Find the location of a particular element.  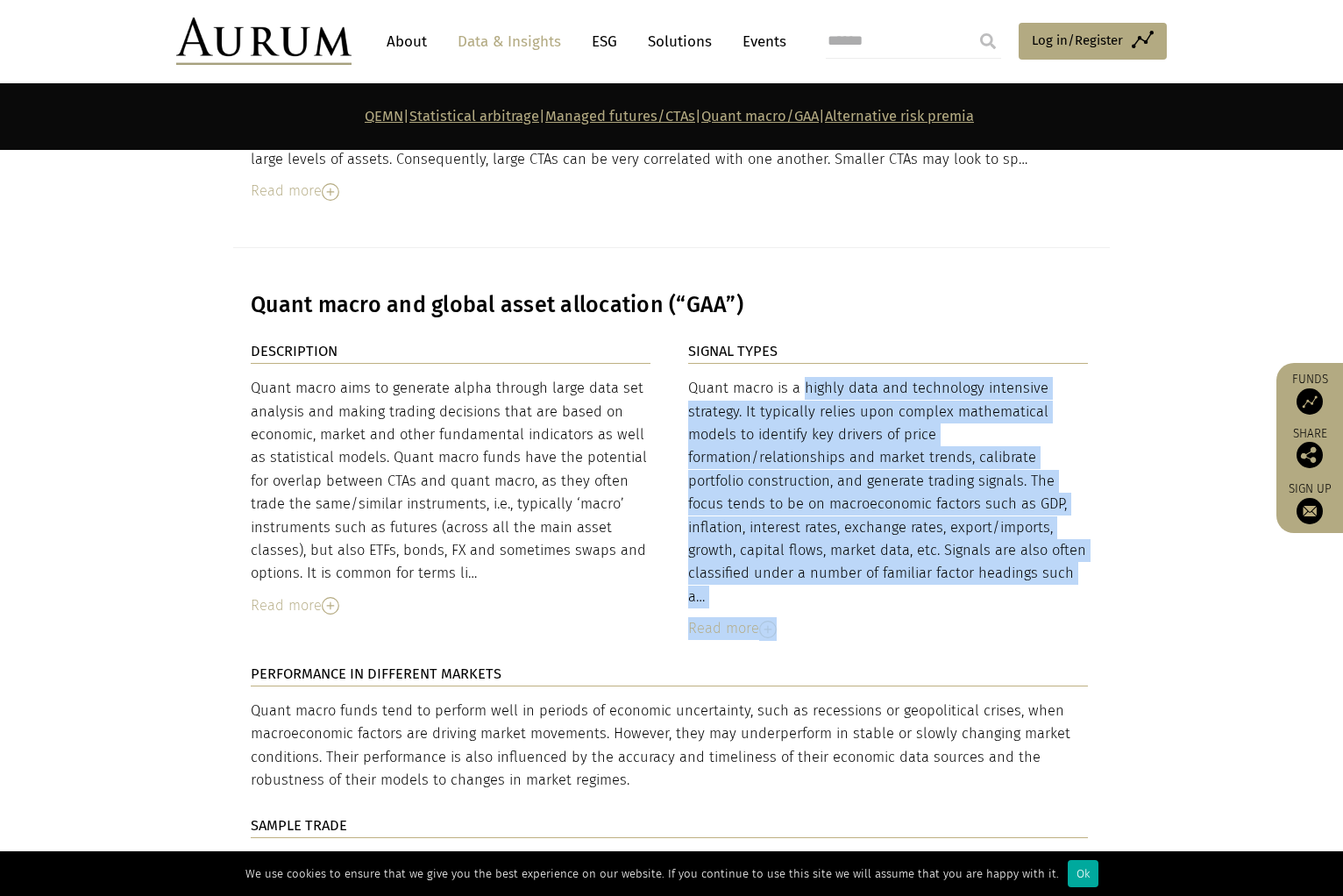

a: Quant macro/GAA is located at coordinates (760, 115).